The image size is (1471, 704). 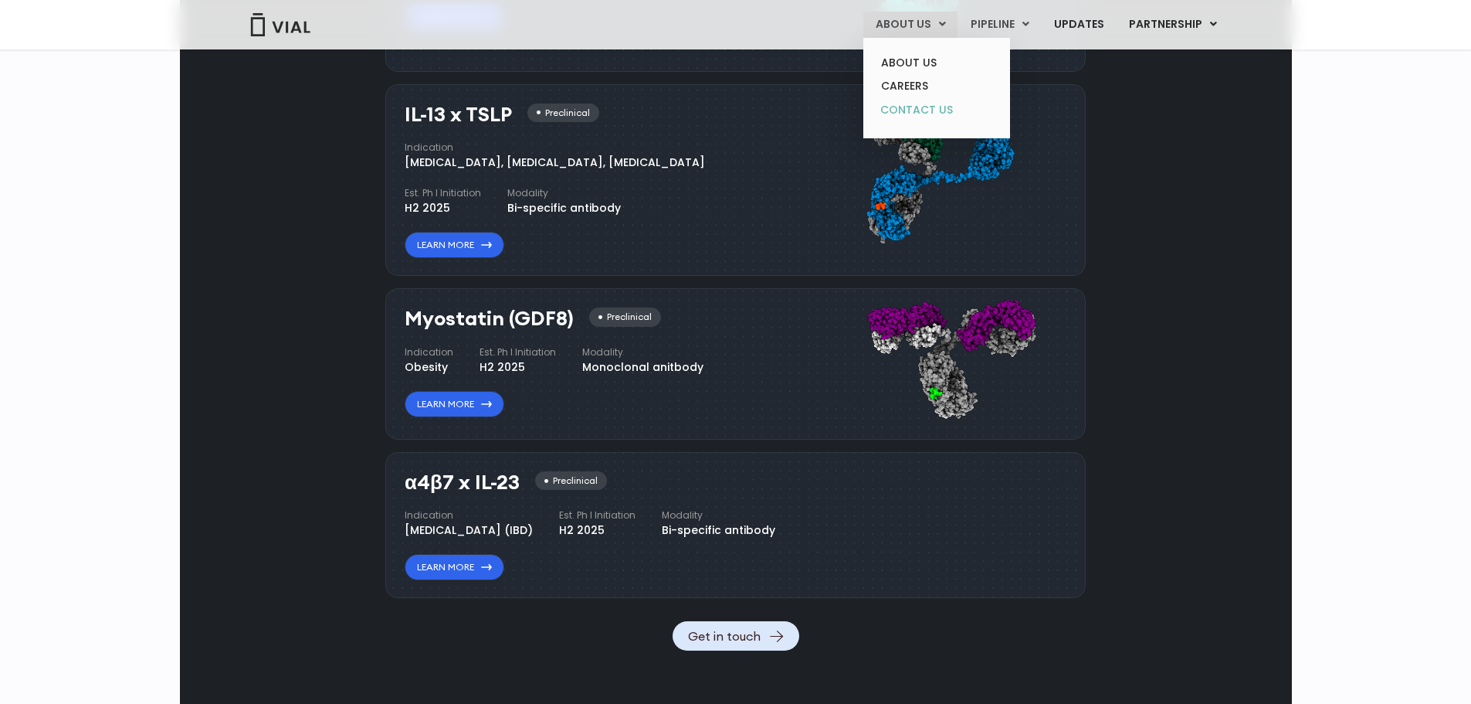 What do you see at coordinates (462, 482) in the screenshot?
I see `h3: α4β7 x IL-23` at bounding box center [462, 482].